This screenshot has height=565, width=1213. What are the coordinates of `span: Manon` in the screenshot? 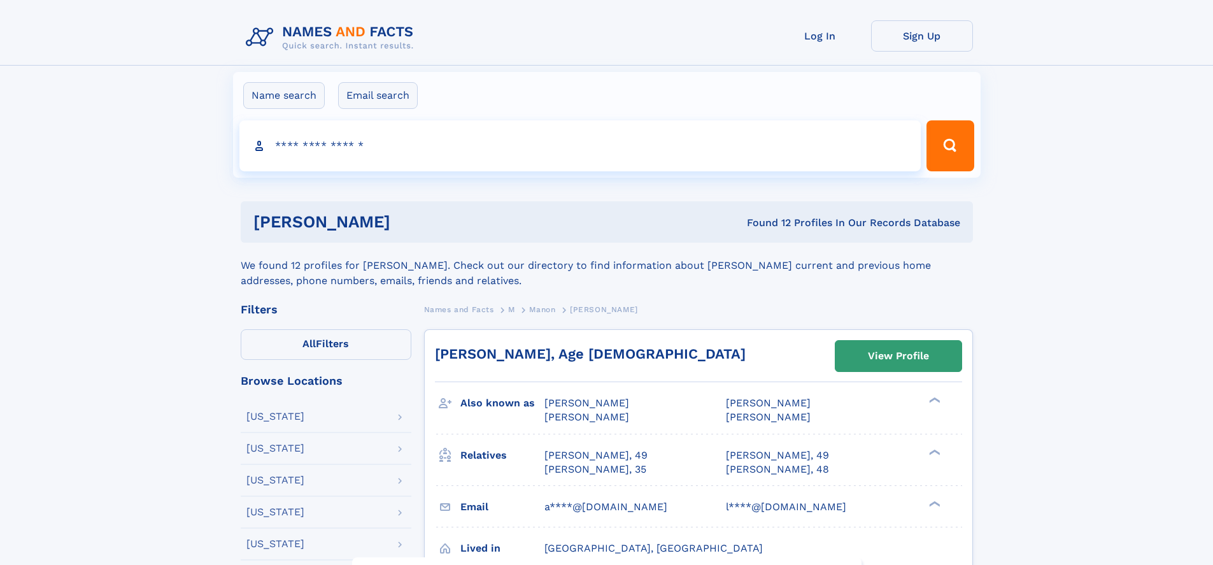 It's located at (542, 309).